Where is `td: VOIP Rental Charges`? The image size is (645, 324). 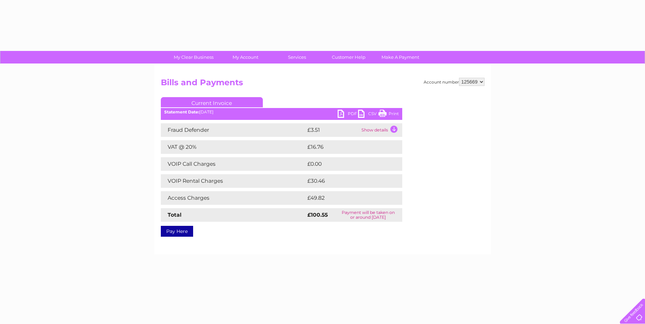 td: VOIP Rental Charges is located at coordinates (233, 181).